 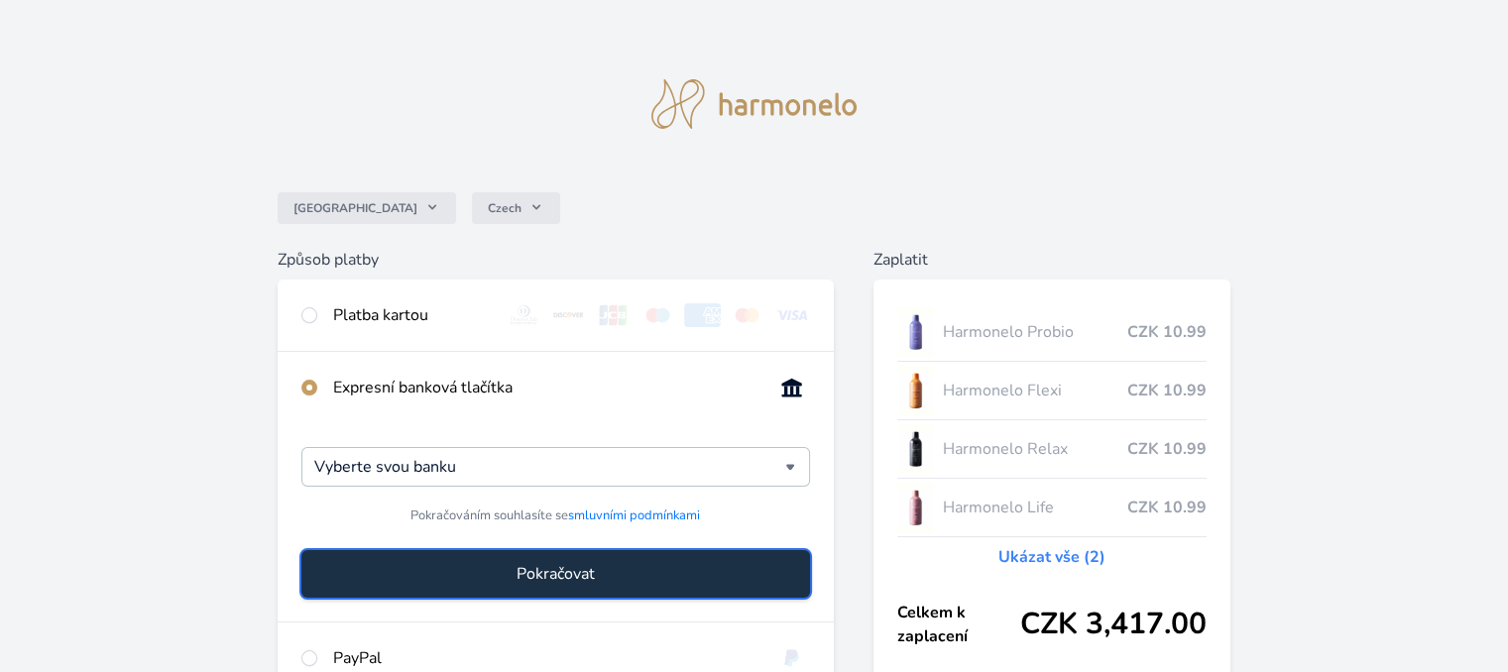 What do you see at coordinates (1034, 332) in the screenshot?
I see `span: Harmonelo Probio` at bounding box center [1034, 332].